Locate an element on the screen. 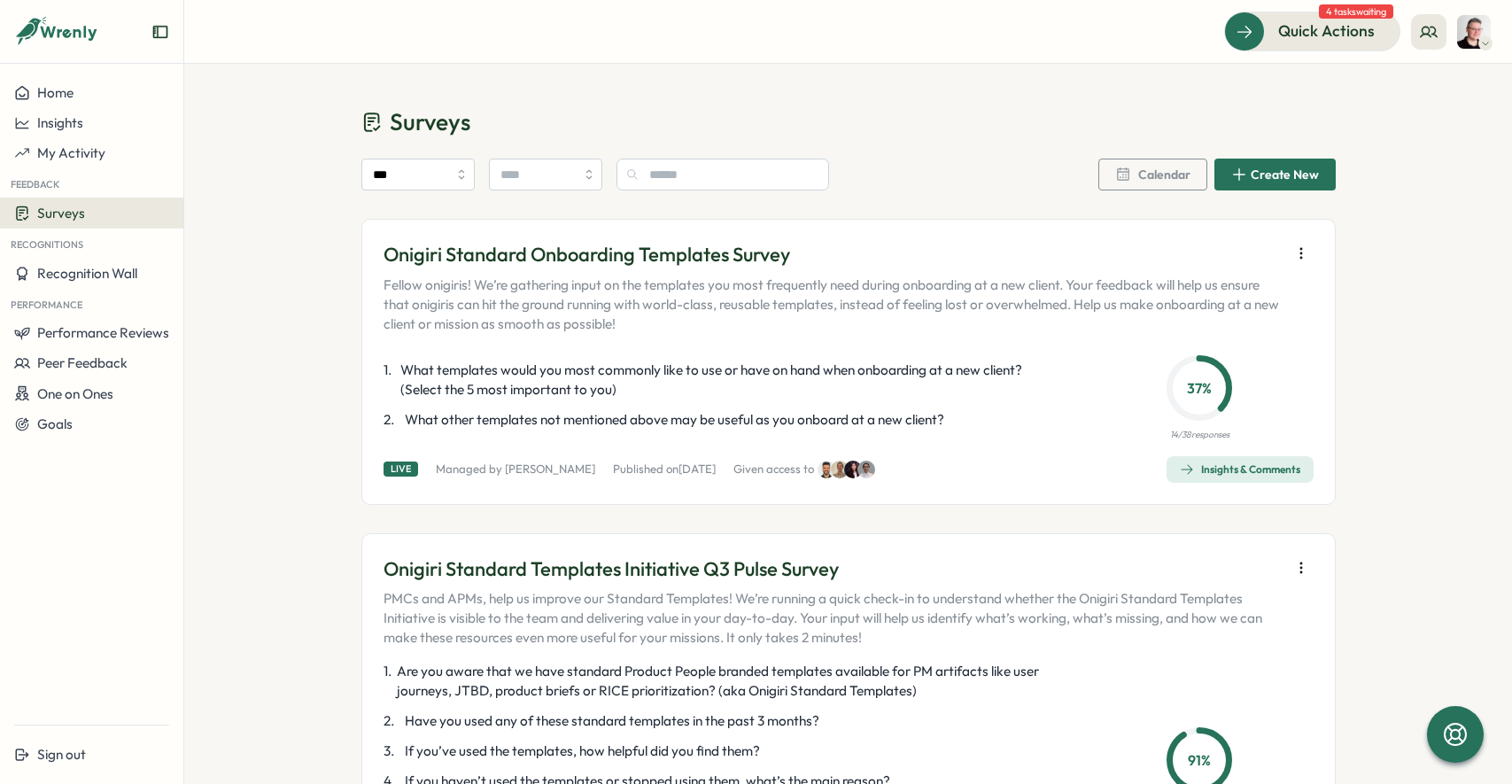  span: If you’ve used the templates, how helpful did you find them? is located at coordinates (582, 751).